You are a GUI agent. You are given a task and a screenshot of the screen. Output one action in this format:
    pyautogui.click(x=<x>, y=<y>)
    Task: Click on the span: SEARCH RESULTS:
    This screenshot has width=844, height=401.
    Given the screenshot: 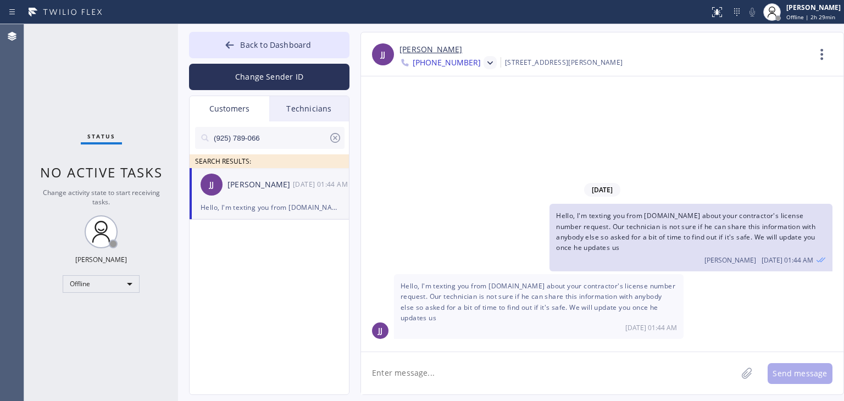 What is the action you would take?
    pyautogui.click(x=223, y=161)
    